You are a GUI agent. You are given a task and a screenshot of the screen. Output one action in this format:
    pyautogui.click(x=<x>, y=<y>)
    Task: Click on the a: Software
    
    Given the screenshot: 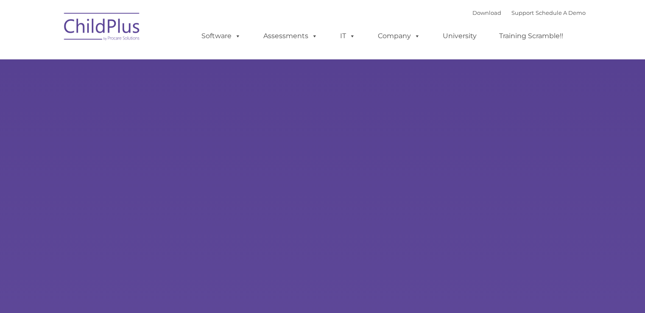 What is the action you would take?
    pyautogui.click(x=221, y=36)
    